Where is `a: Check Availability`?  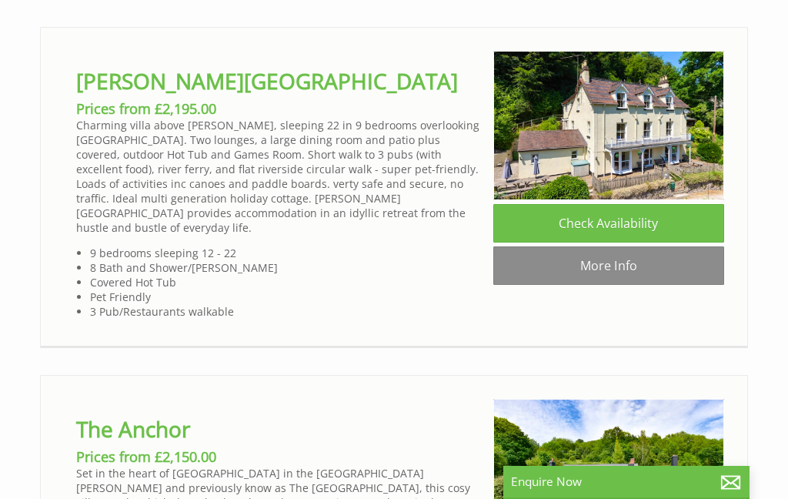 a: Check Availability is located at coordinates (609, 223).